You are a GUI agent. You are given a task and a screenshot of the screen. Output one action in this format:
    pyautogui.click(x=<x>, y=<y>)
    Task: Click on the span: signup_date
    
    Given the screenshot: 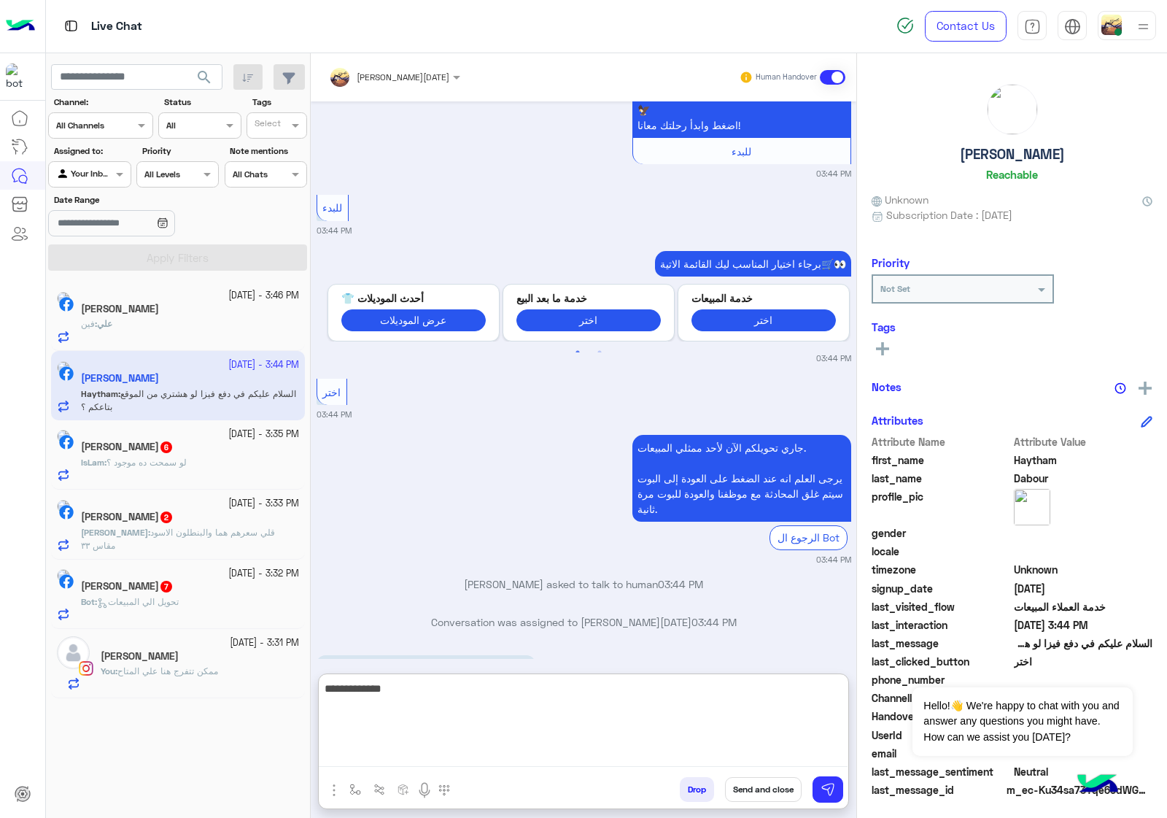 What is the action you would take?
    pyautogui.click(x=941, y=588)
    